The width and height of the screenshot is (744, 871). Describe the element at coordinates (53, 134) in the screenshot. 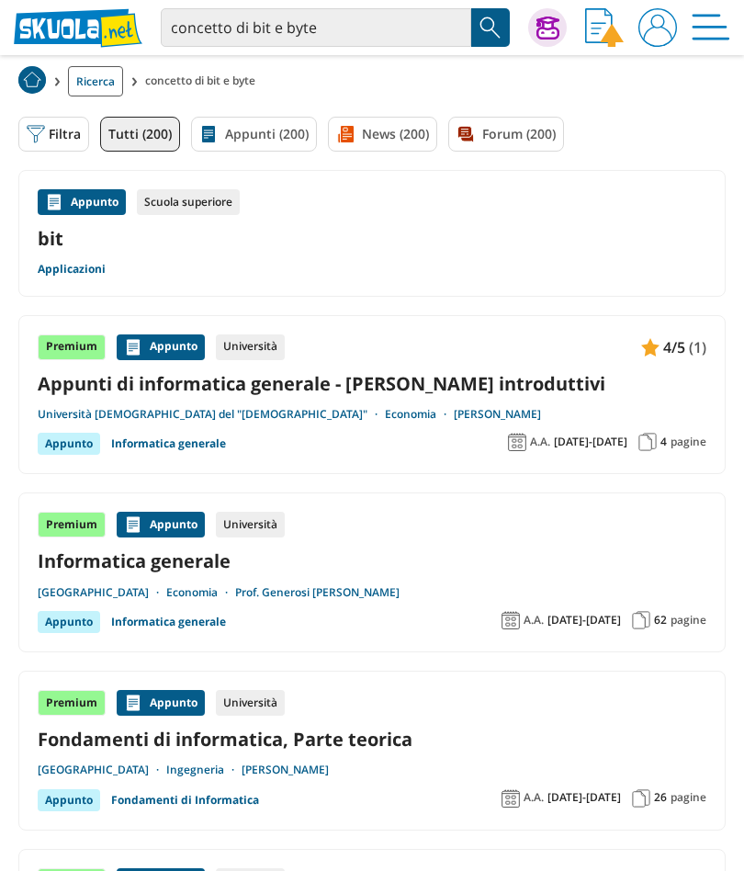

I see `button: Filtra` at that location.